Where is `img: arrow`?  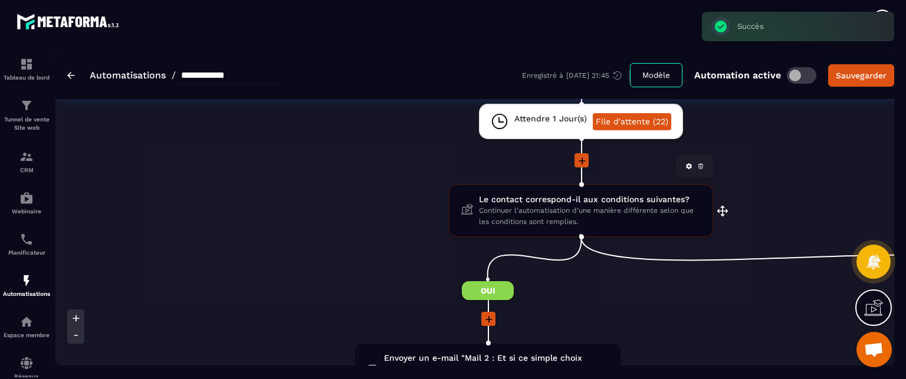
img: arrow is located at coordinates (71, 76).